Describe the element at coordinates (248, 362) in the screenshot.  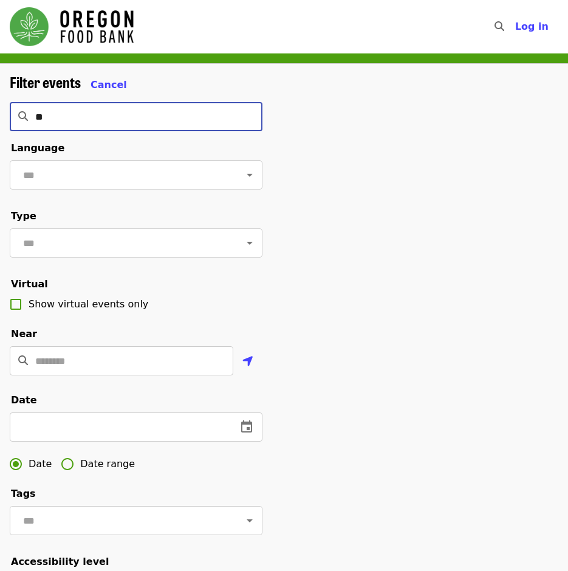
I see `button: Use my location` at that location.